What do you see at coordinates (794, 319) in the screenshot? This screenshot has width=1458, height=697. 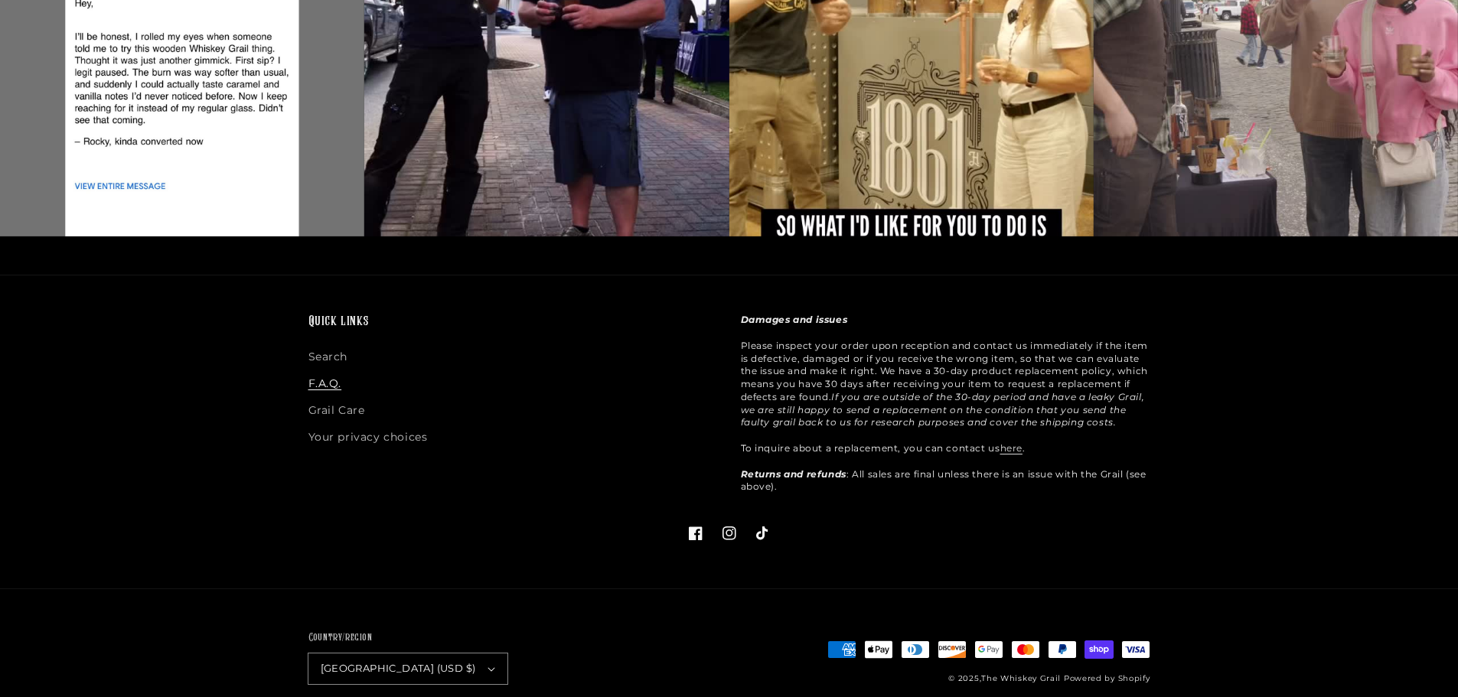 I see `strong: Damages and issues` at bounding box center [794, 319].